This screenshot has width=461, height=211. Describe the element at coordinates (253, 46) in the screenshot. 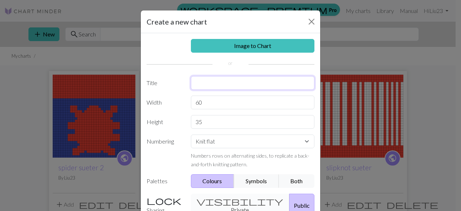

I see `a: Image to Chart` at that location.